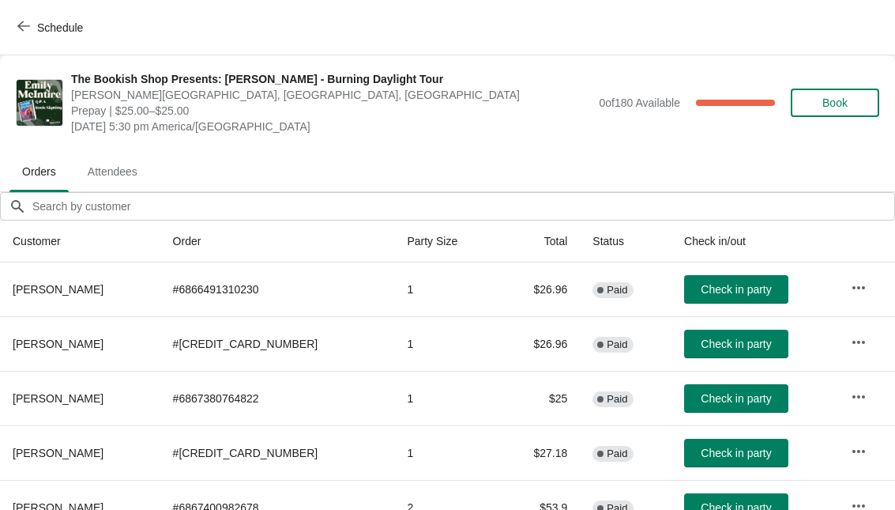 The image size is (895, 510). What do you see at coordinates (639, 103) in the screenshot?
I see `span: 0 of 180 Available` at bounding box center [639, 103].